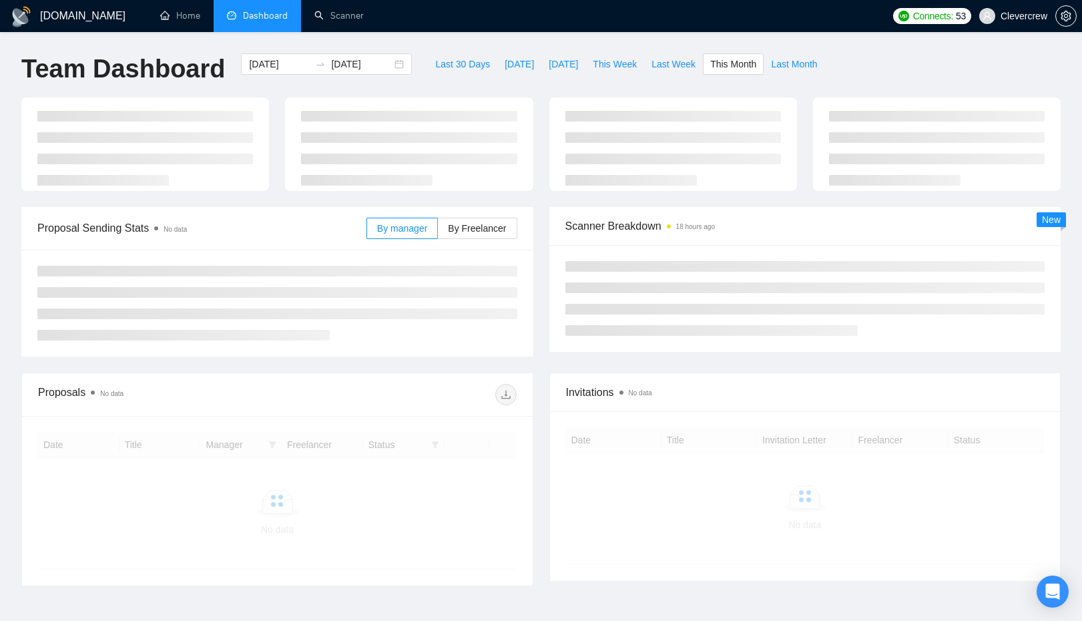 The image size is (1082, 621). I want to click on span: swap-right, so click(320, 64).